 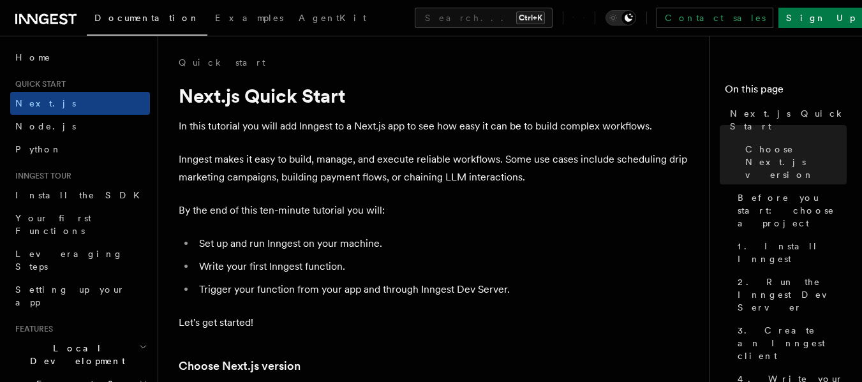 I want to click on span: Features, so click(x=31, y=329).